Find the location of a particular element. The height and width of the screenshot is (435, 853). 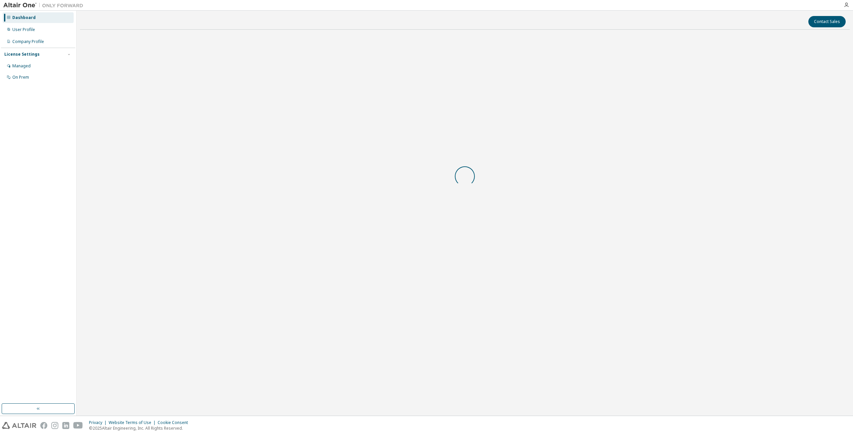

img: linkedin.svg is located at coordinates (66, 425).